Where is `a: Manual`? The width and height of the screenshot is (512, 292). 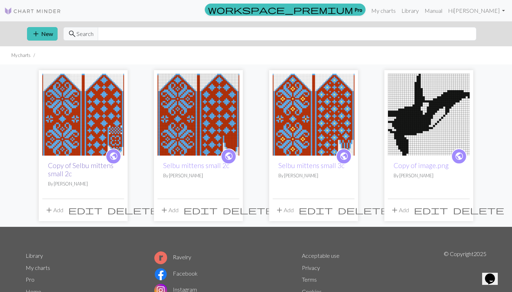
a: Manual is located at coordinates (434, 11).